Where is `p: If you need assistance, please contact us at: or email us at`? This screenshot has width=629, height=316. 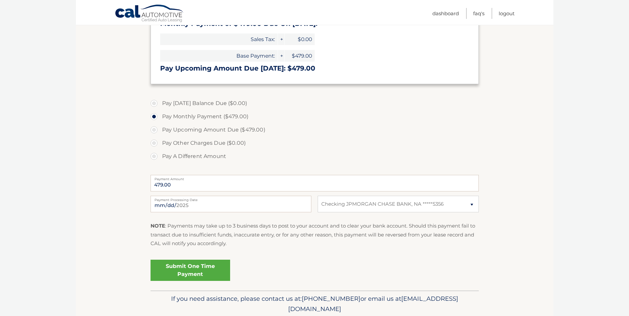 p: If you need assistance, please contact us at: or email us at is located at coordinates (315, 304).